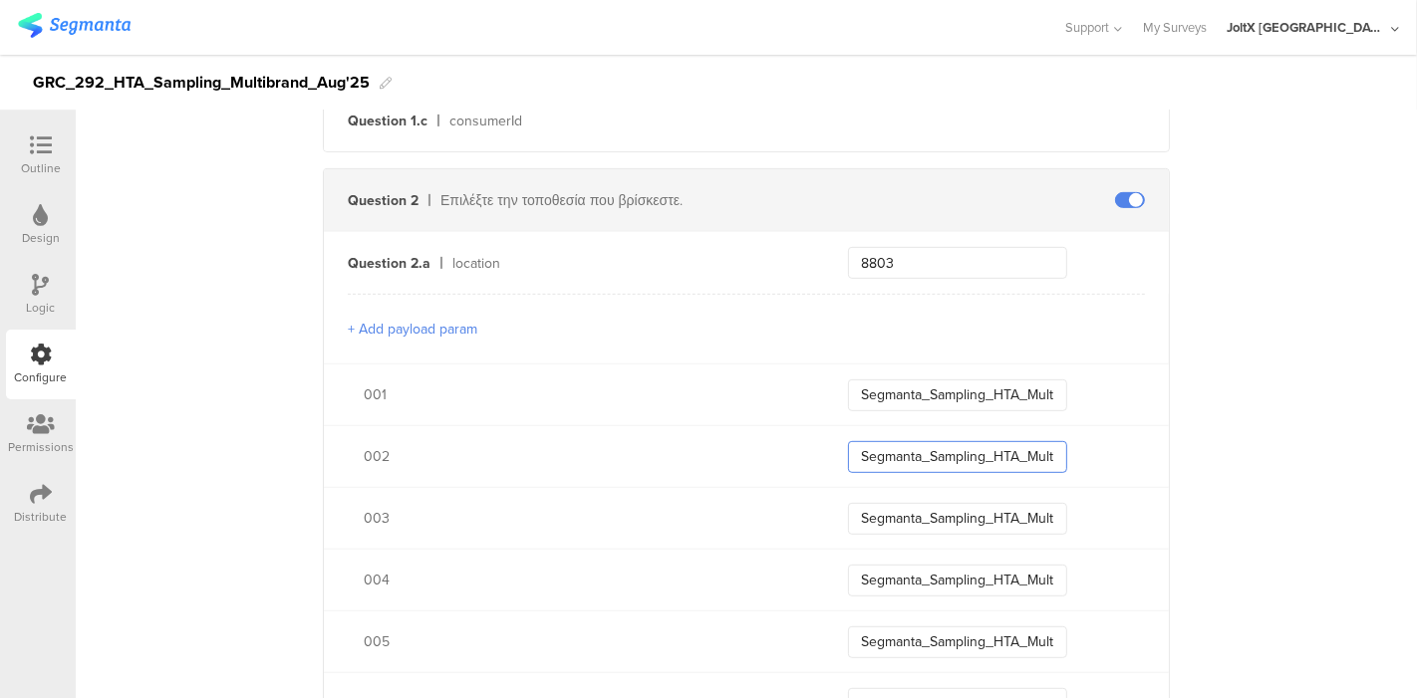 This screenshot has height=698, width=1417. What do you see at coordinates (625, 121) in the screenshot?
I see `div: consumerId` at bounding box center [625, 121].